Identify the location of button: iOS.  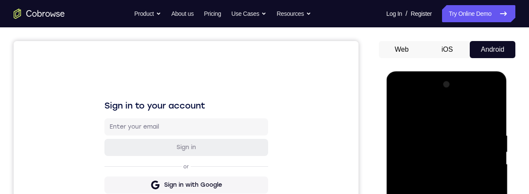
(447, 49).